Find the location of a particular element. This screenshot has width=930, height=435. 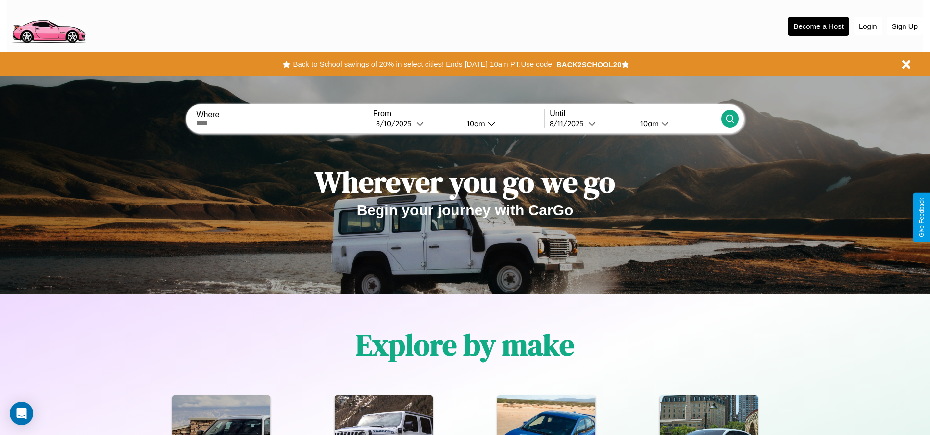

button: Become a Host is located at coordinates (818, 26).